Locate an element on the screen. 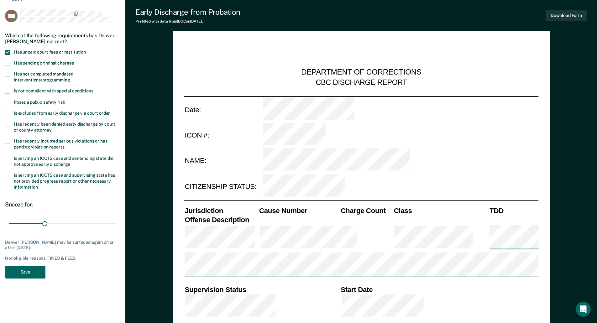 The height and width of the screenshot is (323, 597). td: NAME: is located at coordinates (223, 161).